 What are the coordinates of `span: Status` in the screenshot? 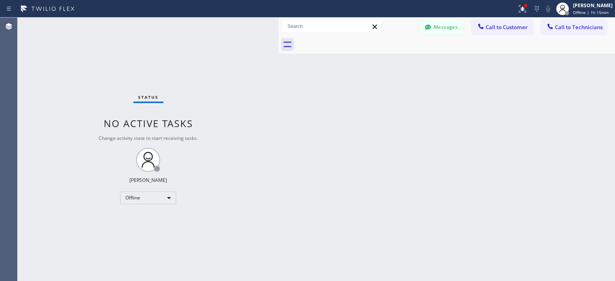 It's located at (148, 97).